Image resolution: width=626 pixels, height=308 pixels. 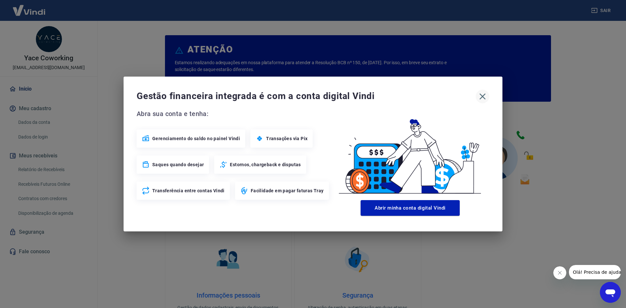 I want to click on span: Abra sua conta e tenha:, so click(x=234, y=114).